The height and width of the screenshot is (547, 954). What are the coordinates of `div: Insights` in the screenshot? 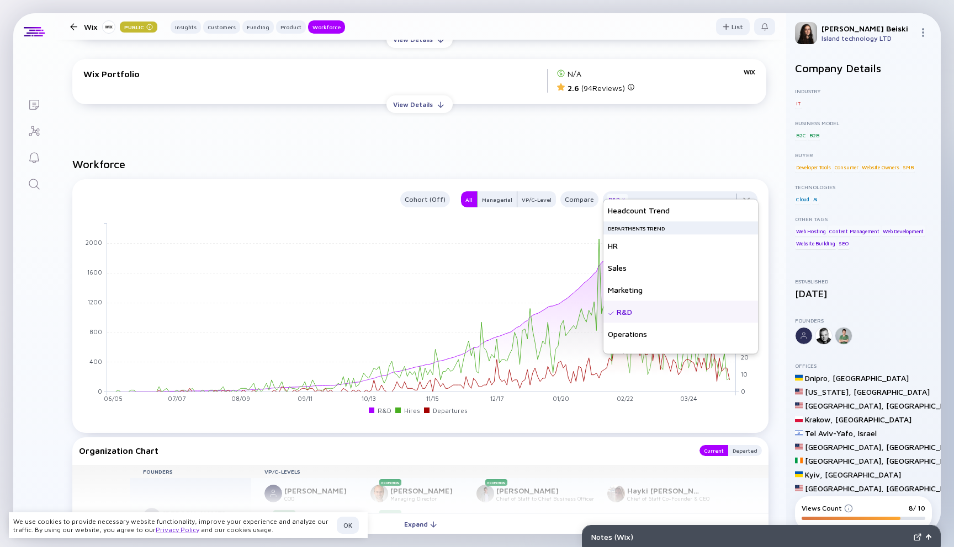 It's located at (185, 27).